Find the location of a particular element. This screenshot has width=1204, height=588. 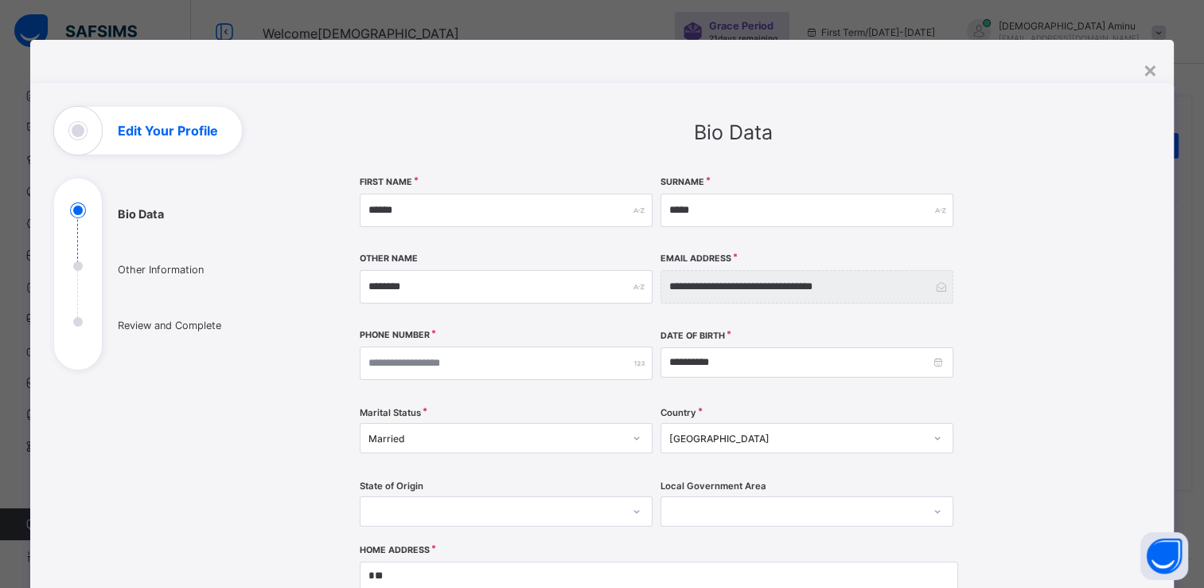

span: Marital Status is located at coordinates (390, 412).